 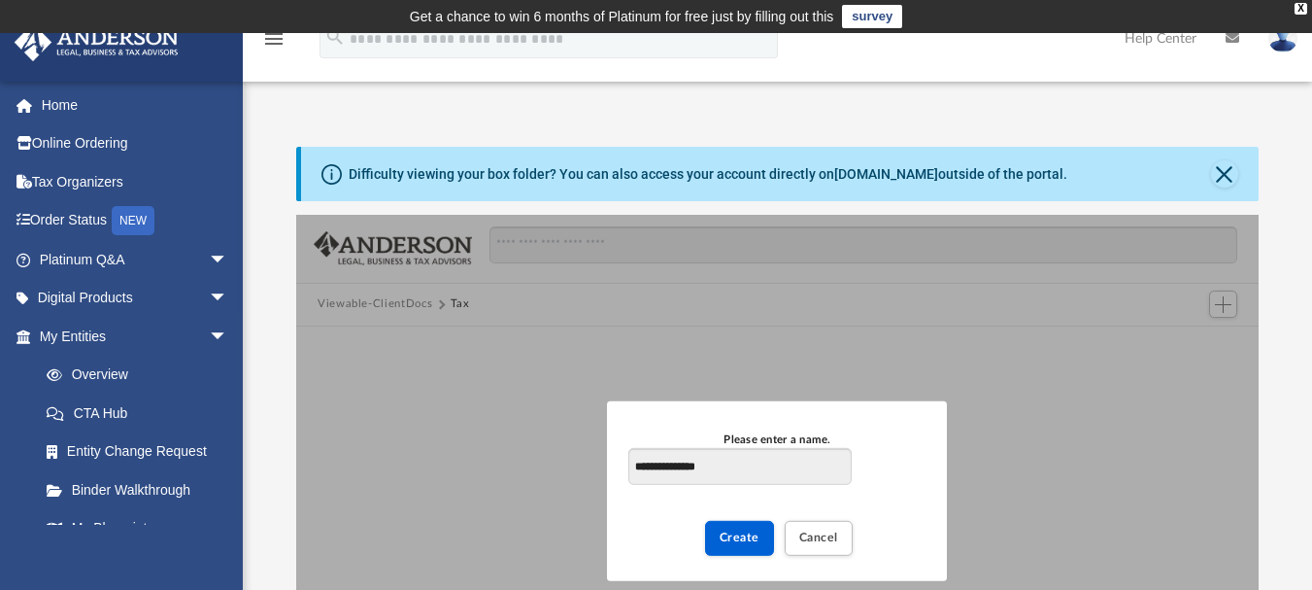 What do you see at coordinates (135, 298) in the screenshot?
I see `a: Digital Productsarrow_drop_down` at bounding box center [135, 298].